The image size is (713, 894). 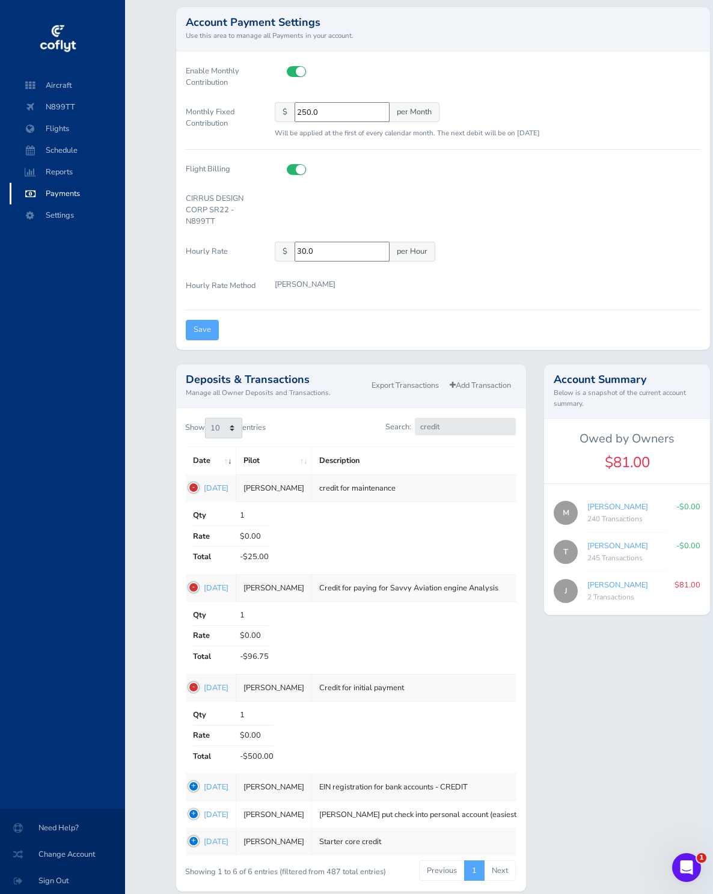 What do you see at coordinates (627, 398) in the screenshot?
I see `small: Below is a snapshot of the current account summary.` at bounding box center [627, 398].